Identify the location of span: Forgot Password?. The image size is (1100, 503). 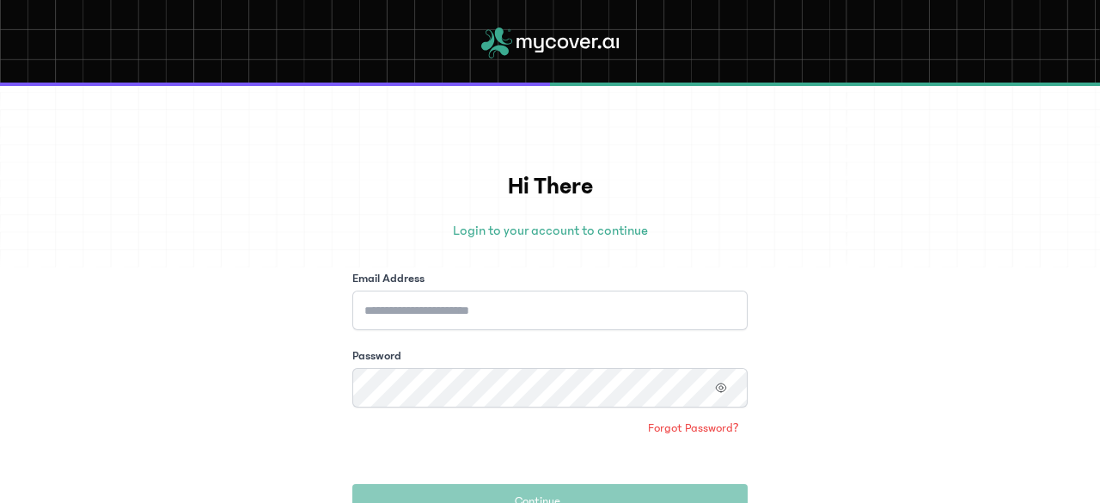
(694, 428).